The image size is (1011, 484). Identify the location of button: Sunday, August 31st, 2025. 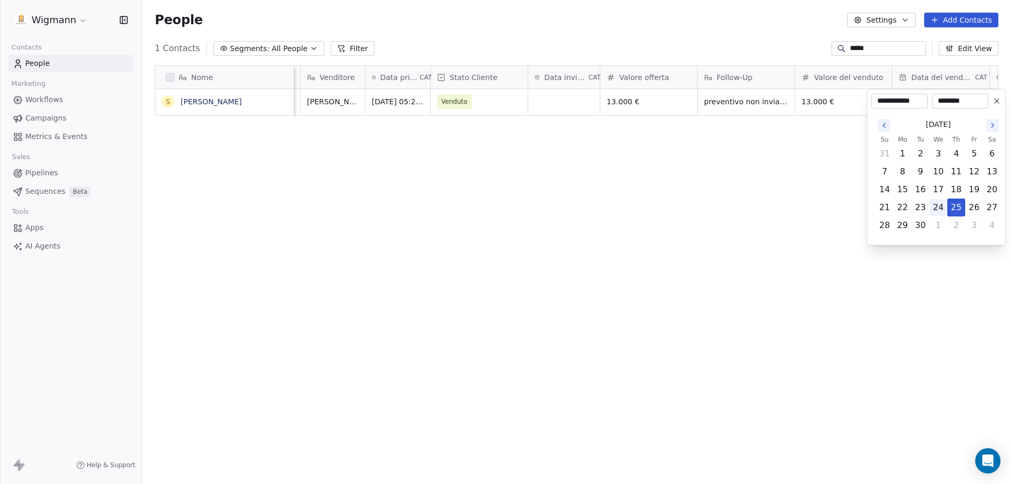
(885, 154).